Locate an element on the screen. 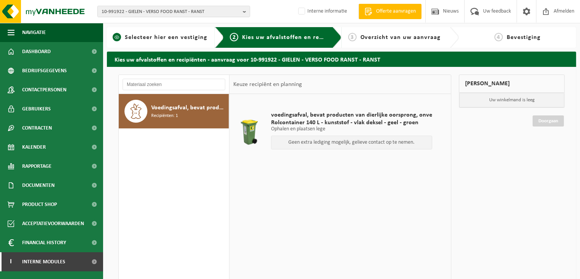 Image resolution: width=580 pixels, height=279 pixels. button: 10-991922 - GIELEN - VERSO FOOD RANST - RANST is located at coordinates (174, 11).